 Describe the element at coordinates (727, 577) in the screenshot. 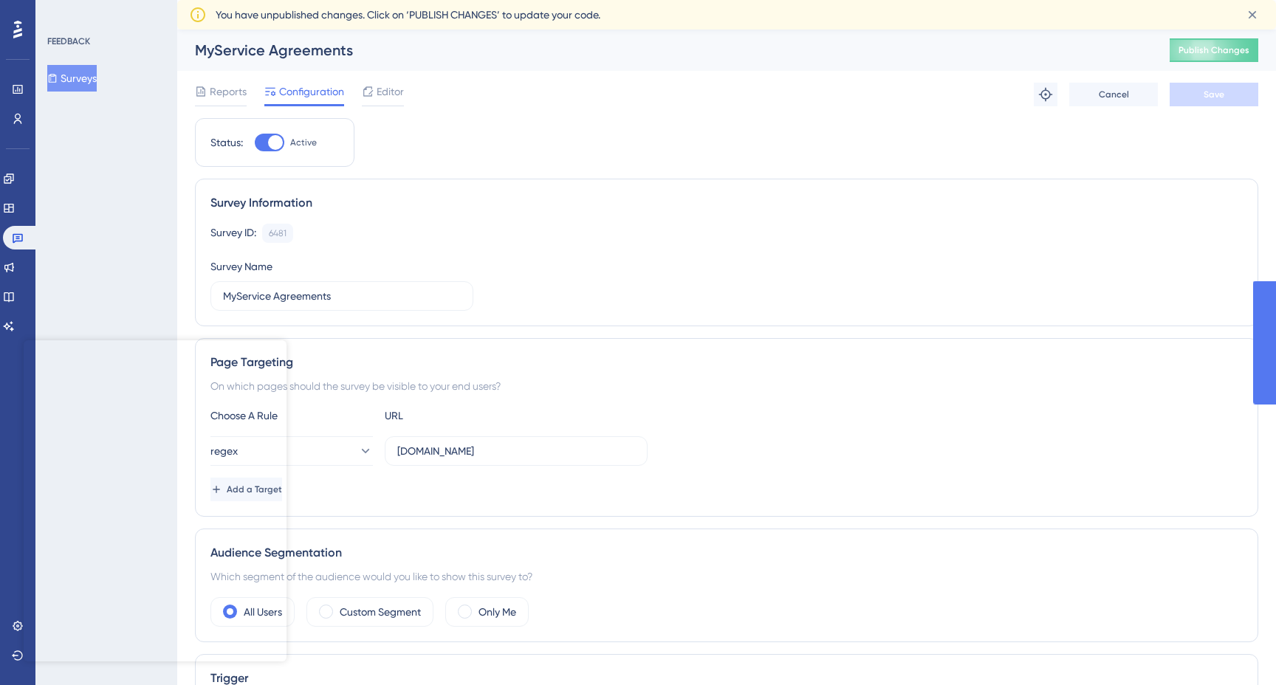

I see `div: Which segment of the audience would you like to show this survey to?` at that location.